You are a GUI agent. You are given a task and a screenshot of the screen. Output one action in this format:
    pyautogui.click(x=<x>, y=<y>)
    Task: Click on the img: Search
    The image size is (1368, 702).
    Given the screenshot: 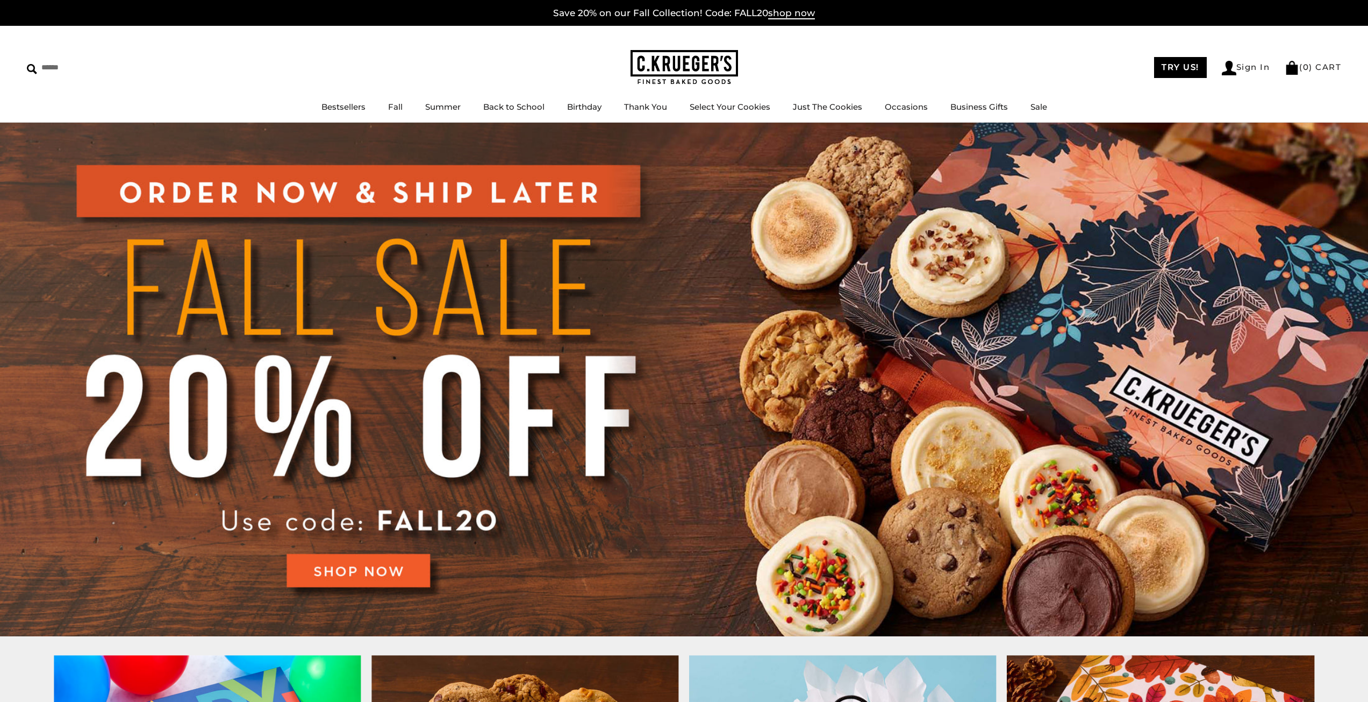 What is the action you would take?
    pyautogui.click(x=32, y=69)
    